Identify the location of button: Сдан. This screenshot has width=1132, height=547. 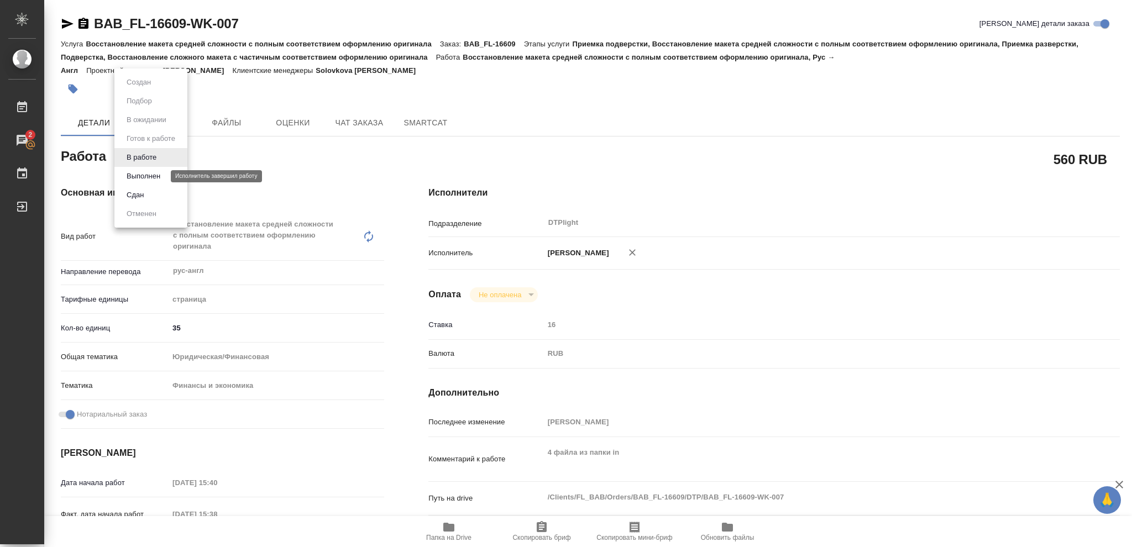
(135, 195).